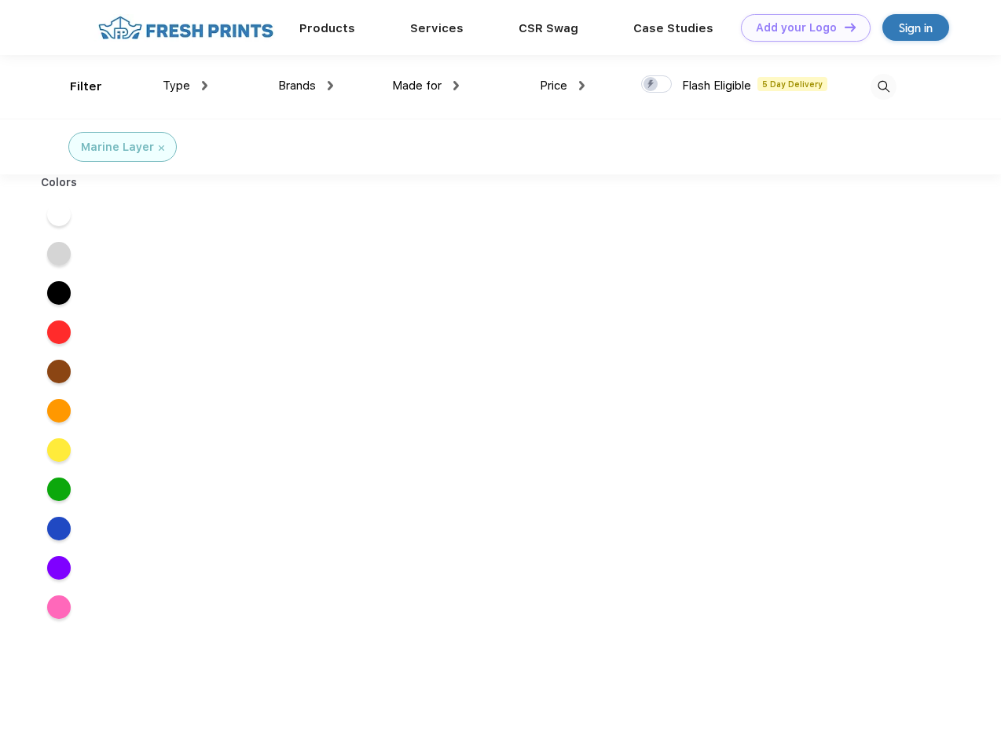  Describe the element at coordinates (850, 27) in the screenshot. I see `img: DT` at that location.